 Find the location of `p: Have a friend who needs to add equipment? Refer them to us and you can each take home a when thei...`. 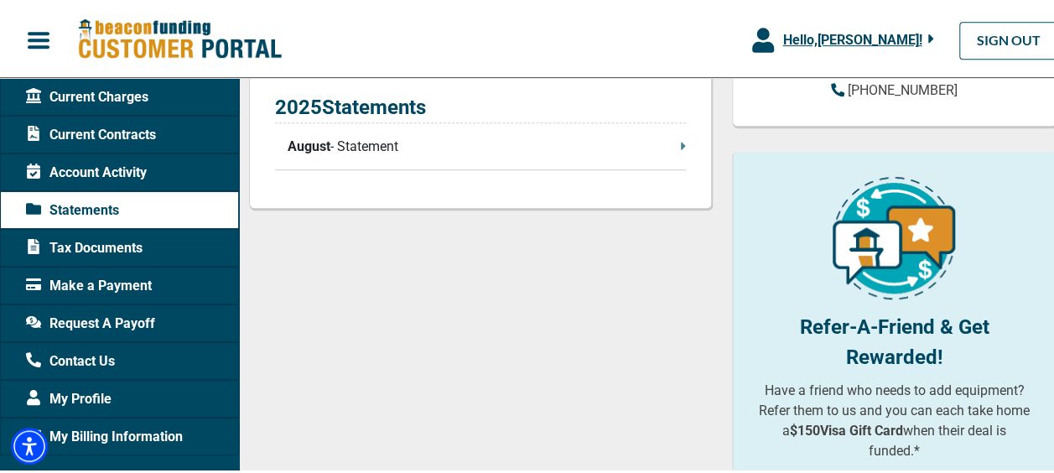

p: Have a friend who needs to add equipment? Refer them to us and you can each take home a when thei... is located at coordinates (894, 418).